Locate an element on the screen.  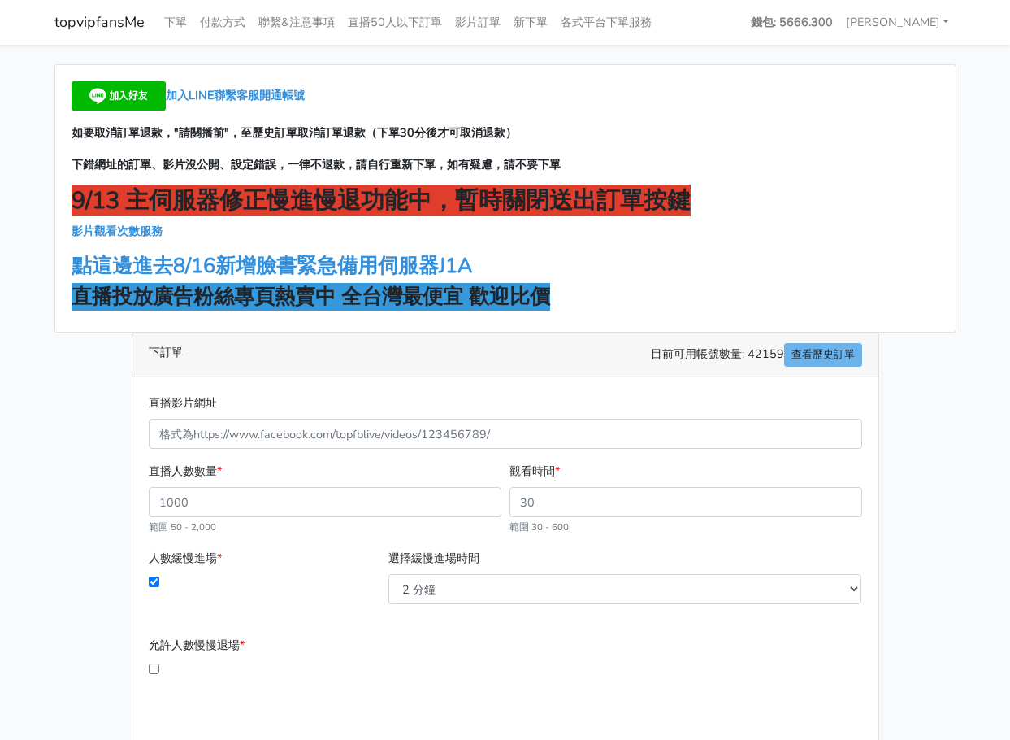
label: 觀看時間 is located at coordinates (535, 471).